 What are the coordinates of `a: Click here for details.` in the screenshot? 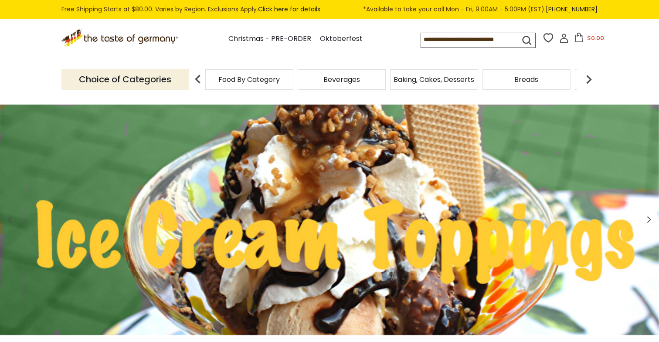 It's located at (290, 9).